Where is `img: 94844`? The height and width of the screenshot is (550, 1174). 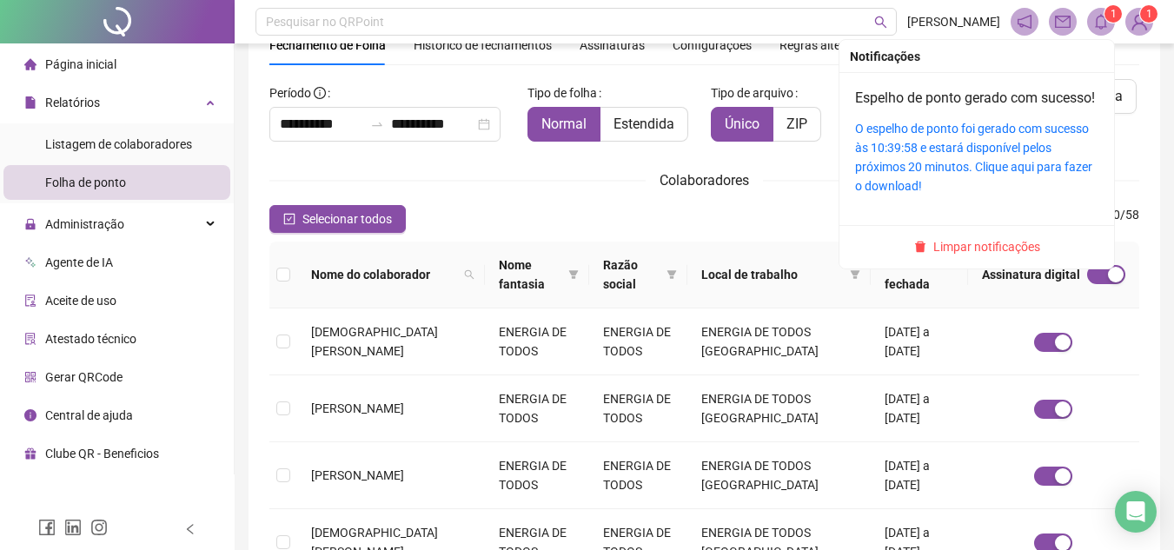
img: 94844 is located at coordinates (1140, 22).